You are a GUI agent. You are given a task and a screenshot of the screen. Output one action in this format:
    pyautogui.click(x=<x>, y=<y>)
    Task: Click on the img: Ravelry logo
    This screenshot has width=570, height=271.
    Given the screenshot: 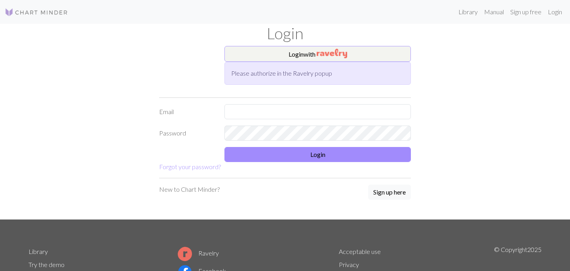 What is the action you would take?
    pyautogui.click(x=185, y=254)
    